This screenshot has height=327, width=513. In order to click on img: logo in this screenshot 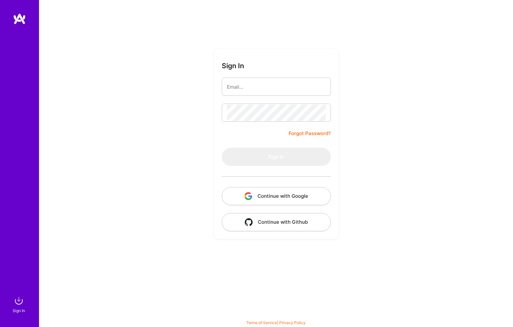, I will do `click(19, 19)`.